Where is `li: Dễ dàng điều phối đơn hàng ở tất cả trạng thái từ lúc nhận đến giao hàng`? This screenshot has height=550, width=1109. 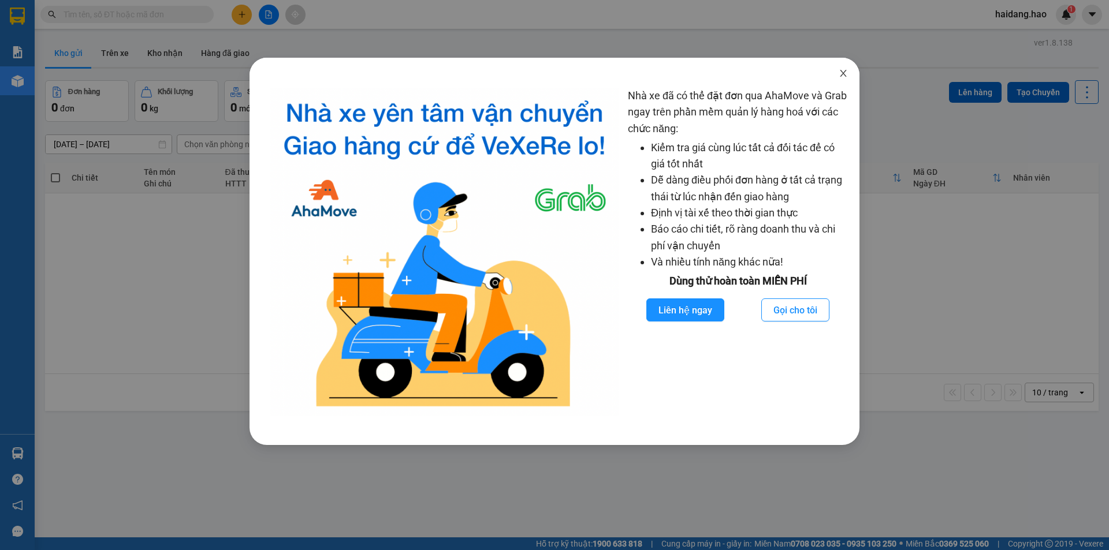
li: Dễ dàng điều phối đơn hàng ở tất cả trạng thái từ lúc nhận đến giao hàng is located at coordinates (749, 188).